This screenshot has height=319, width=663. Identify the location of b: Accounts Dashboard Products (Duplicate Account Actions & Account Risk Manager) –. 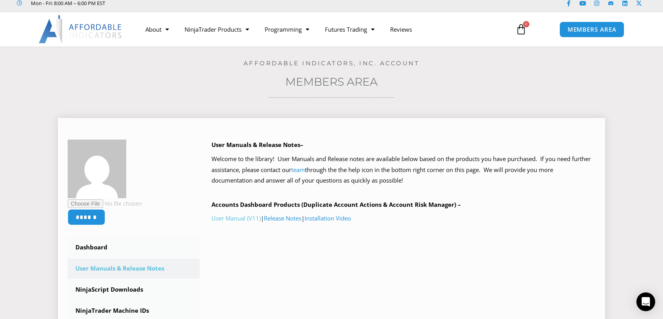
(336, 204).